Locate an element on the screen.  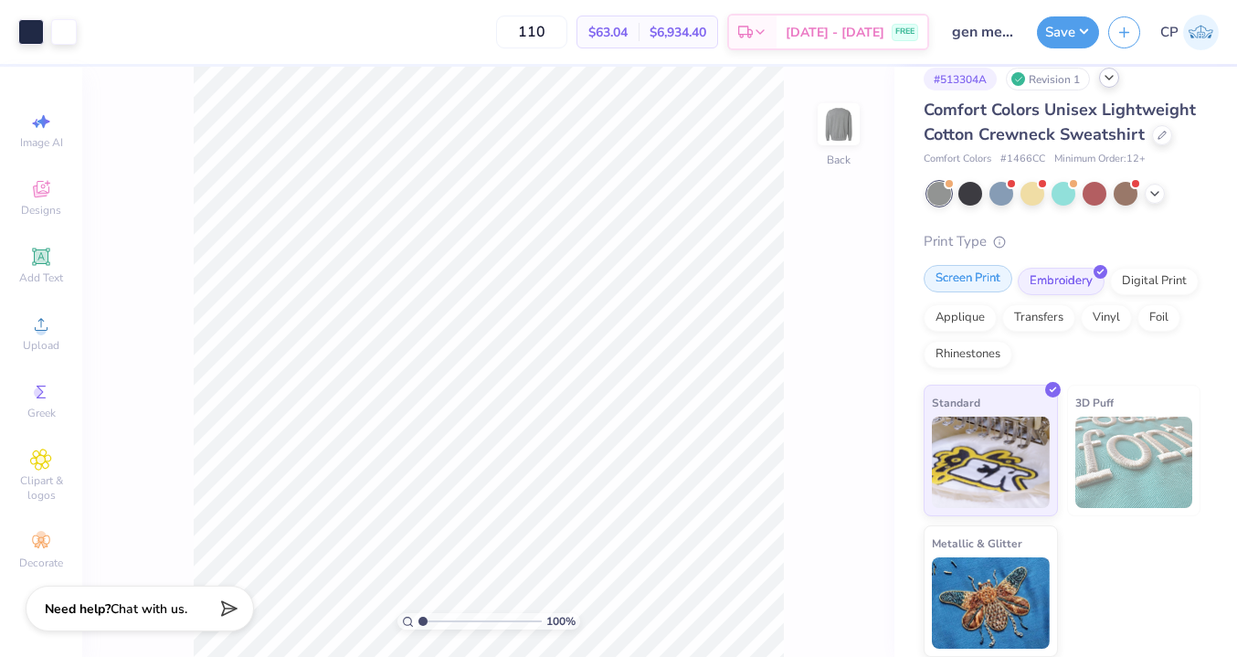
span: 100 % is located at coordinates (561, 621).